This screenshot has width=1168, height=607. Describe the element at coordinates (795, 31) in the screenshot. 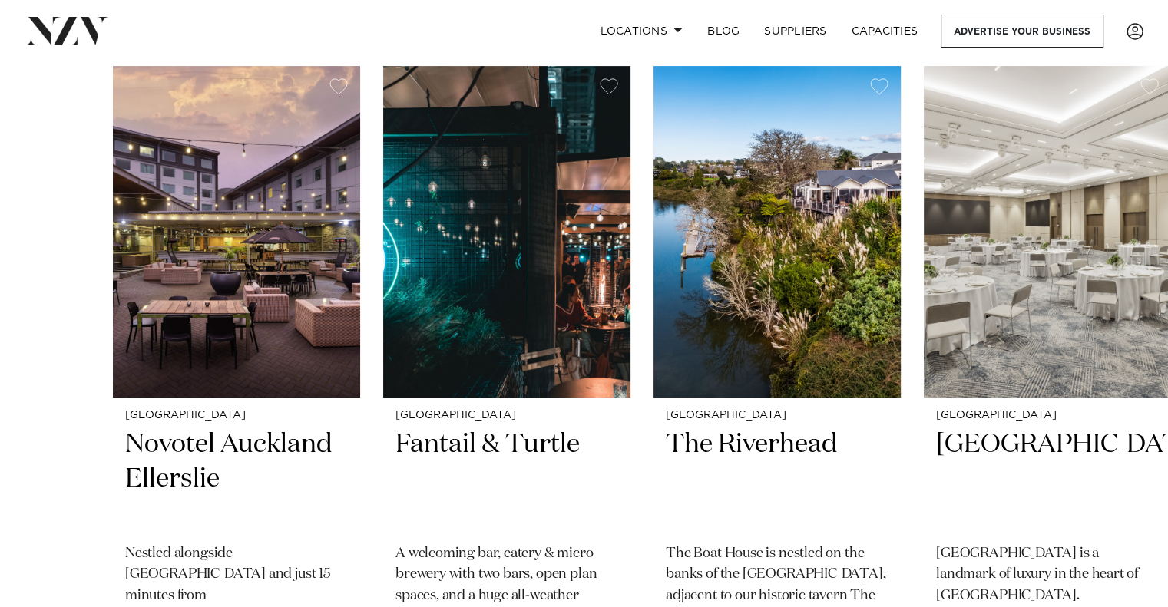

I see `a: SUPPLIERS` at that location.